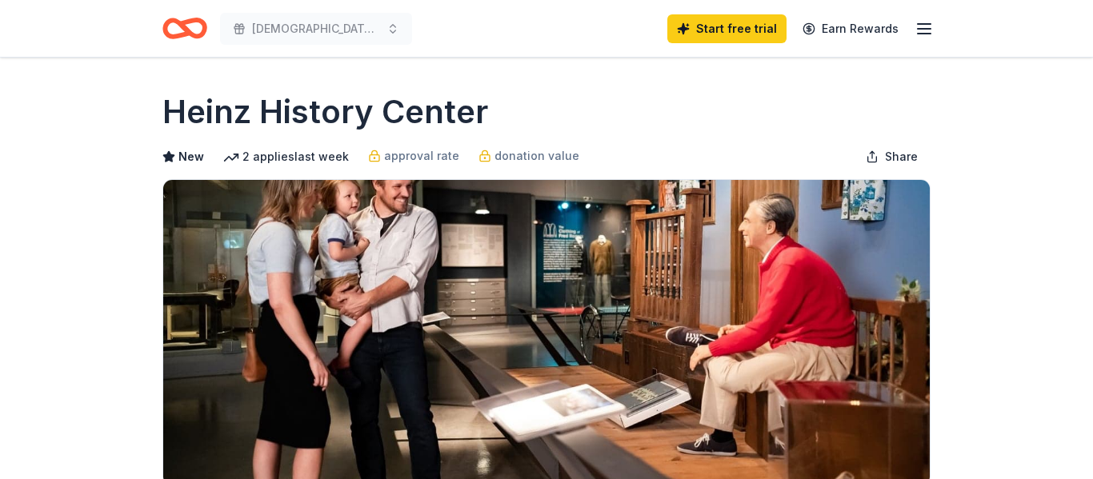 The height and width of the screenshot is (479, 1093). I want to click on span: donation value, so click(537, 156).